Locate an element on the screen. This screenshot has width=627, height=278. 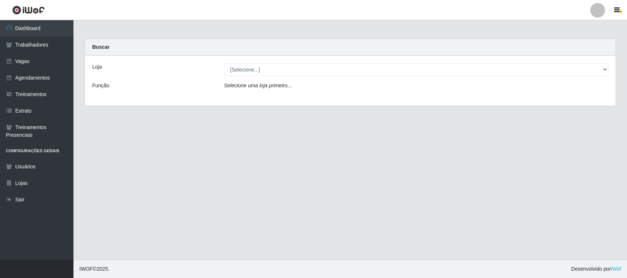
i: Selecione uma loja primeiro... is located at coordinates (258, 86).